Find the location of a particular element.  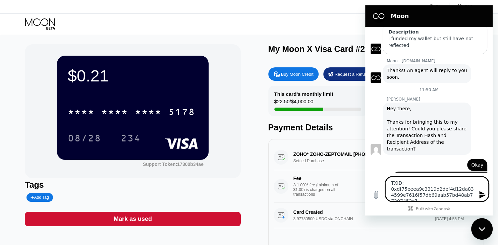

button: Upload file is located at coordinates (11, 190).